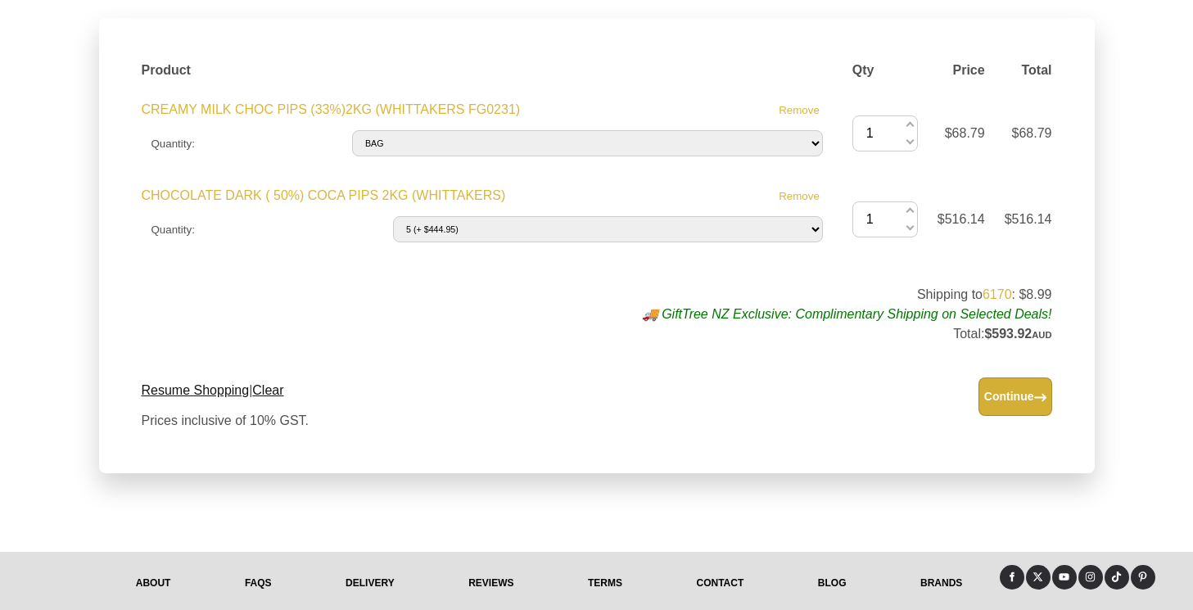  Describe the element at coordinates (1028, 70) in the screenshot. I see `th: Total` at that location.